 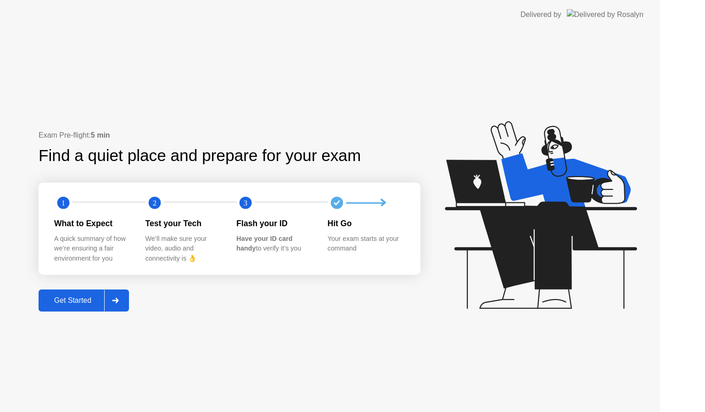 What do you see at coordinates (265, 244) in the screenshot?
I see `b: Have your ID card handy` at bounding box center [265, 244].